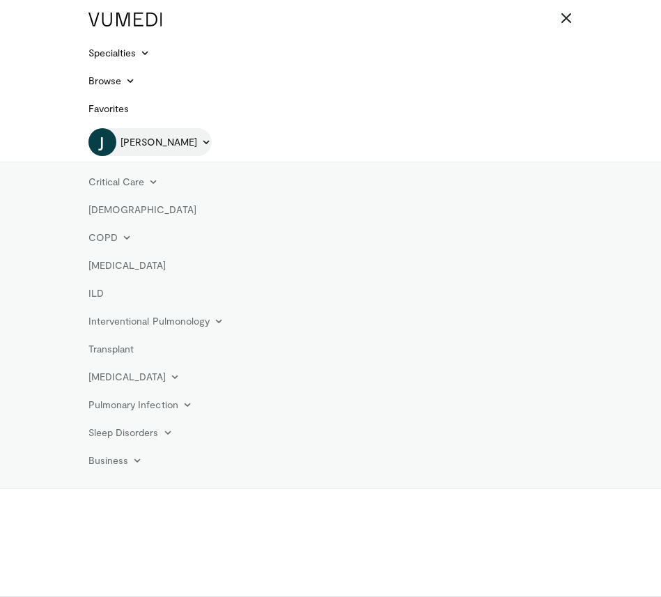 This screenshot has height=597, width=661. I want to click on a: ILD, so click(96, 293).